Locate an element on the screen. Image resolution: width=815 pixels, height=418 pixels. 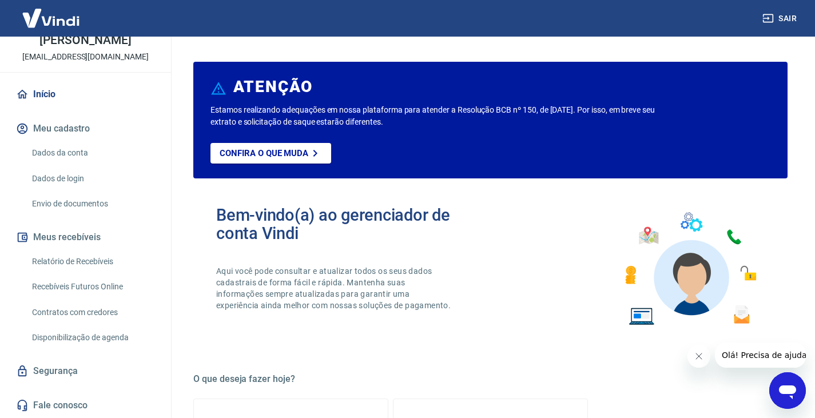
h2: Bem-vindo(a) ao gerenciador de conta Vindi is located at coordinates (354, 224).